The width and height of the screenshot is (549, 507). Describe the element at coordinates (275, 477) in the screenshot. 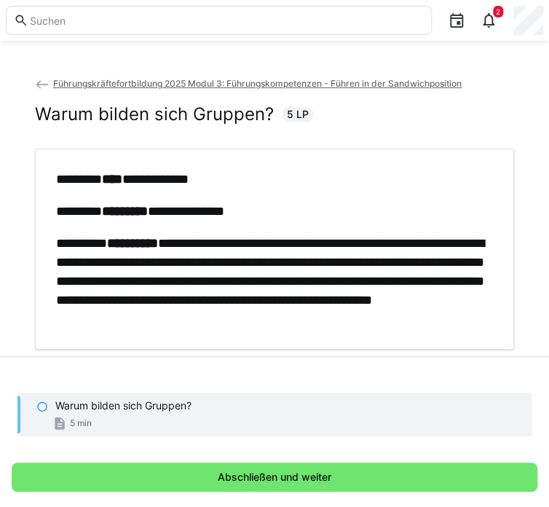

I see `span: Abschließen und weiter` at that location.